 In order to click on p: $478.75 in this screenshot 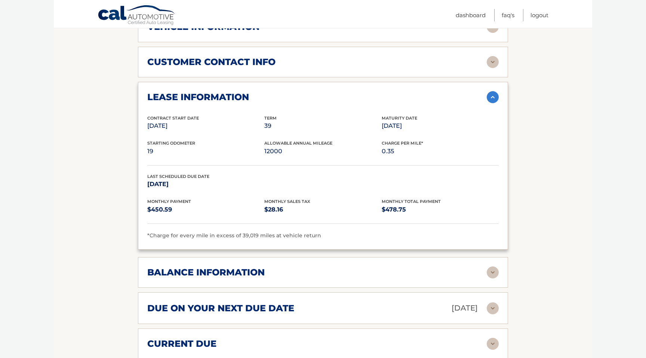, I will do `click(440, 210)`.